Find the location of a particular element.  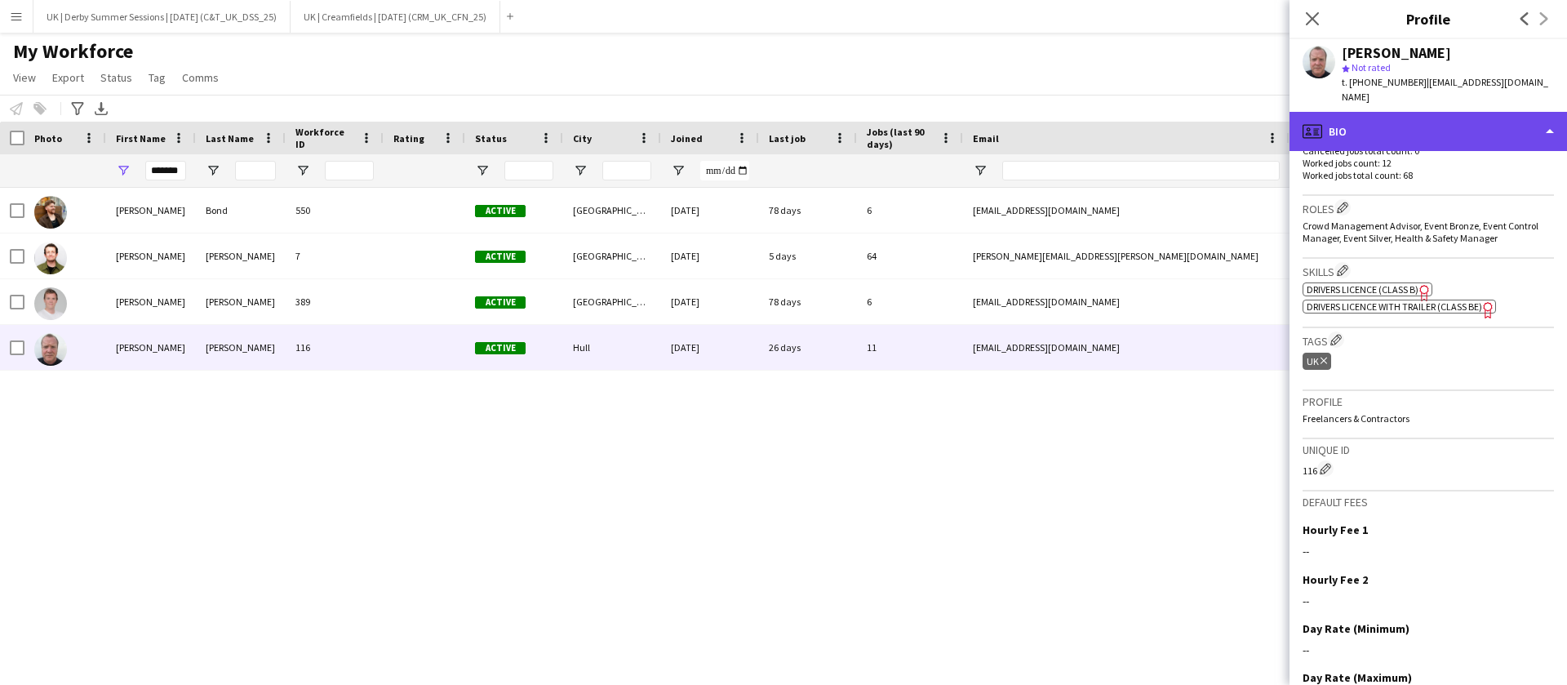

span: Drivers Licence with trailer (Class BE) is located at coordinates (1394, 306).